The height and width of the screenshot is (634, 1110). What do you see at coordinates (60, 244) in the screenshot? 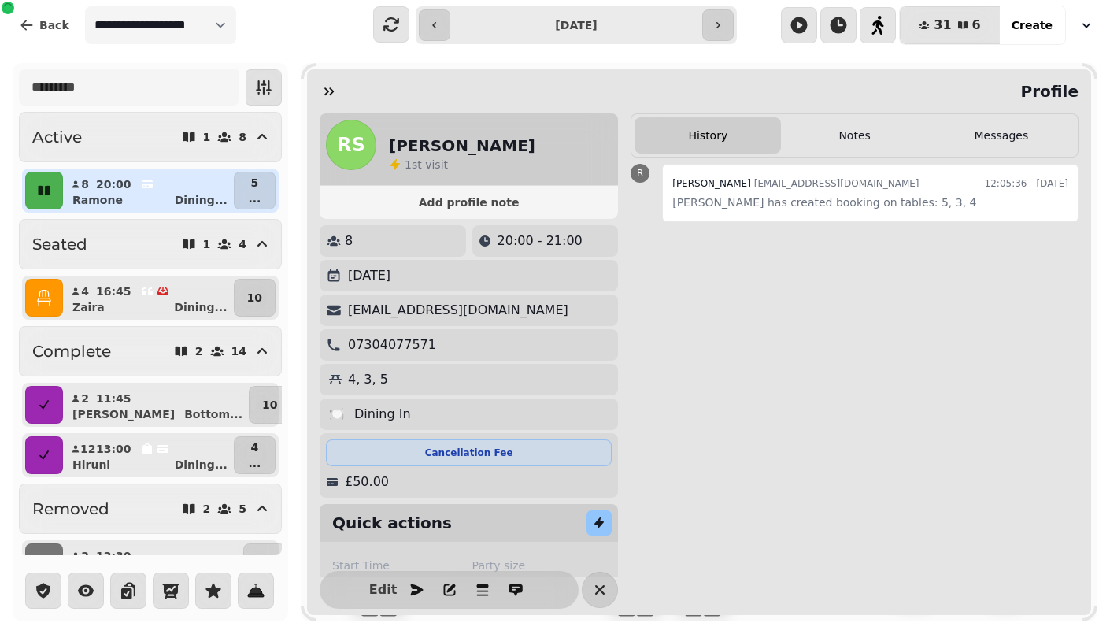
I see `h2: Seated` at bounding box center [60, 244].